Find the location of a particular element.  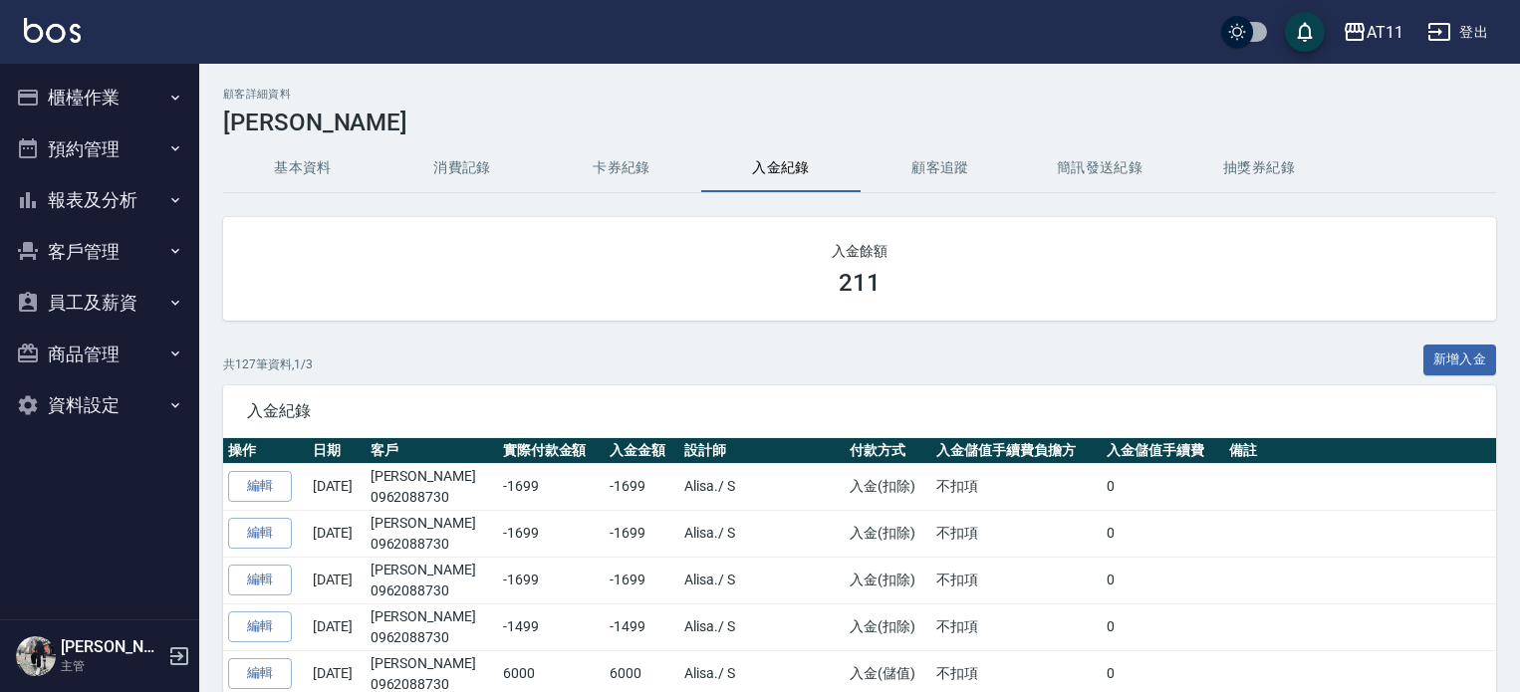

button: 入金紀錄 is located at coordinates (781, 168).